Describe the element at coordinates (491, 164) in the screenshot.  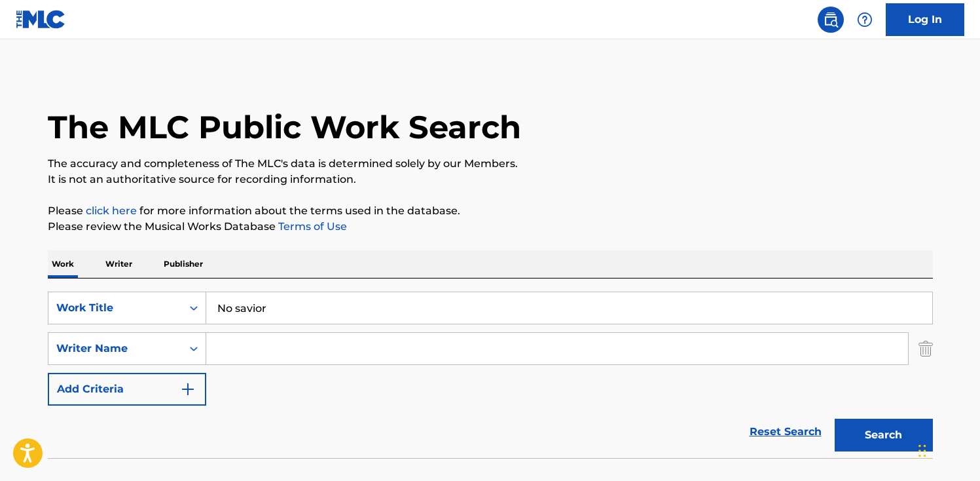
I see `p: The accuracy and completeness of The MLC's data is determined solely by our Members.` at that location.